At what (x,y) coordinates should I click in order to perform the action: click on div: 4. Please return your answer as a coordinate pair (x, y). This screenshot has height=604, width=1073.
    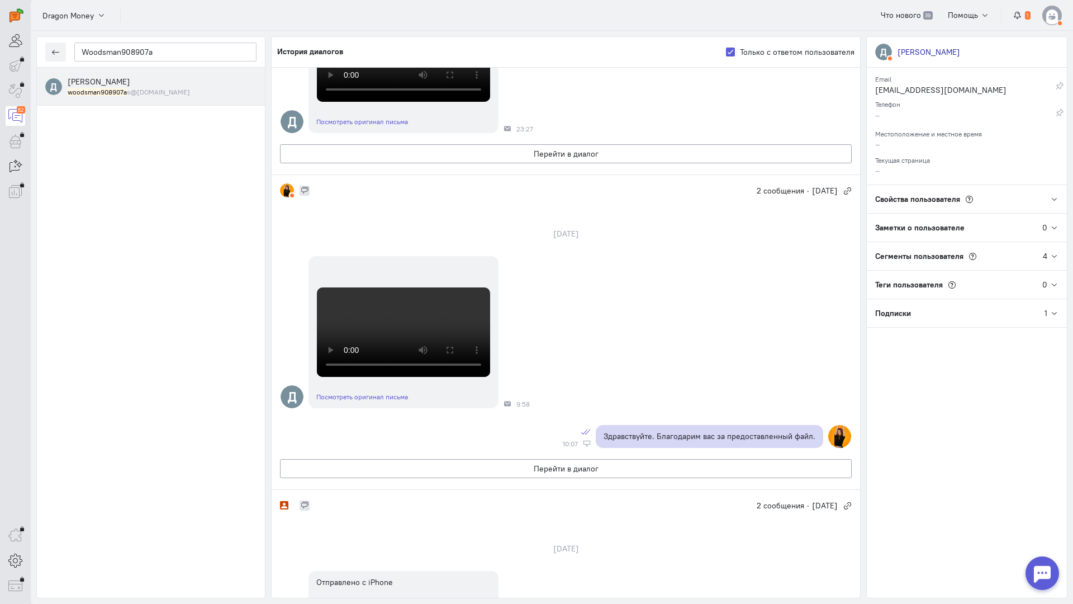
    Looking at the image, I should click on (1045, 256).